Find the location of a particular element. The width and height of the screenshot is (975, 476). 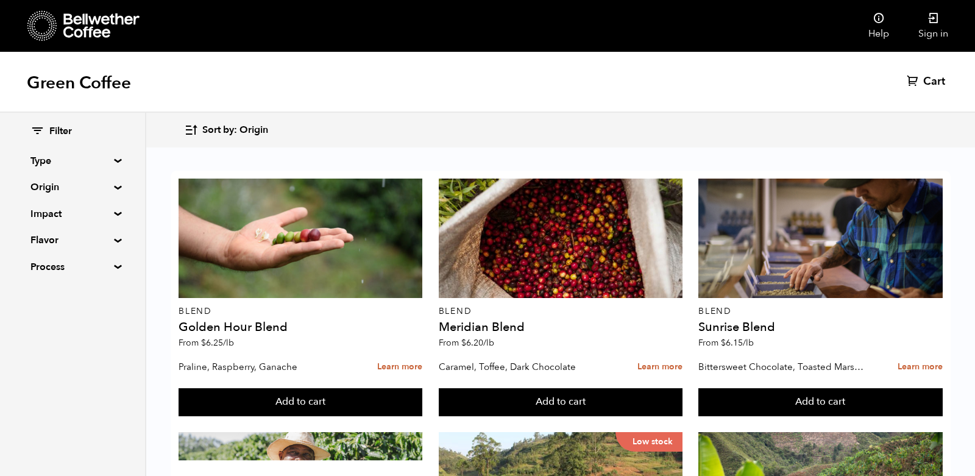

h4: Sunrise Blend is located at coordinates (820, 327).